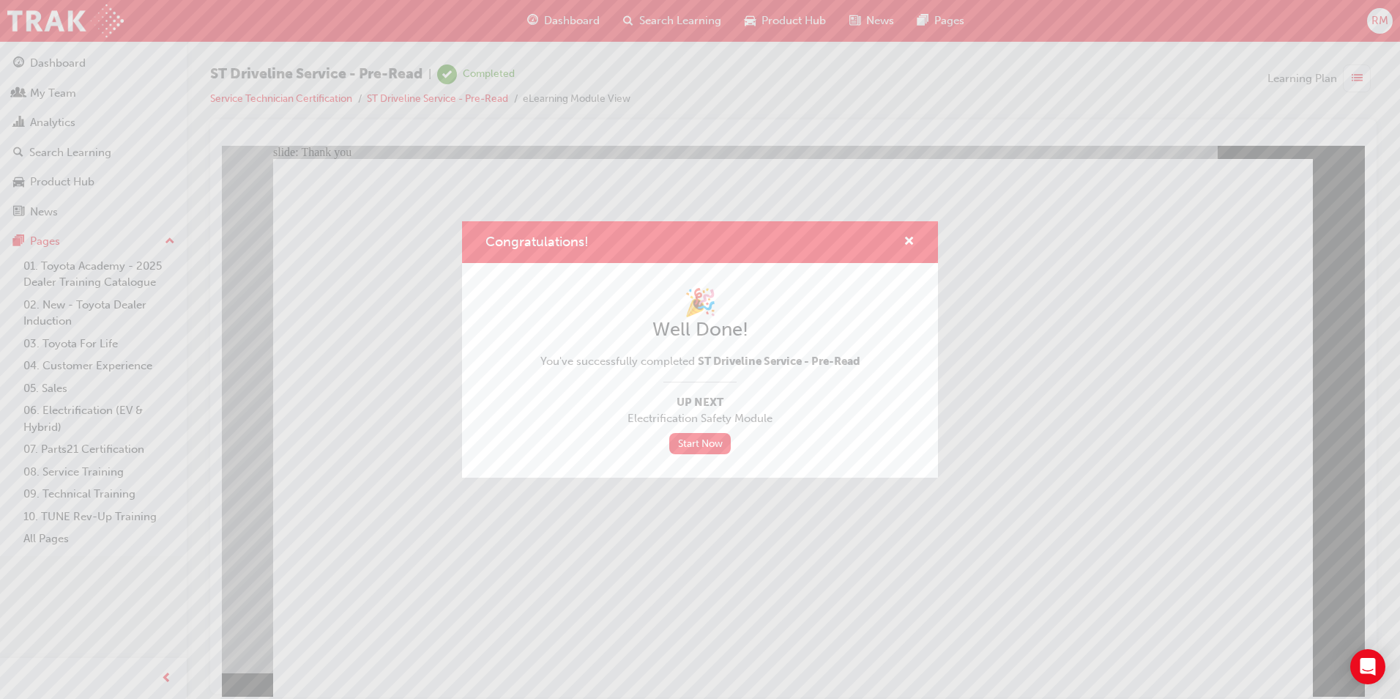  What do you see at coordinates (700, 443) in the screenshot?
I see `a: Start Now` at bounding box center [700, 443].